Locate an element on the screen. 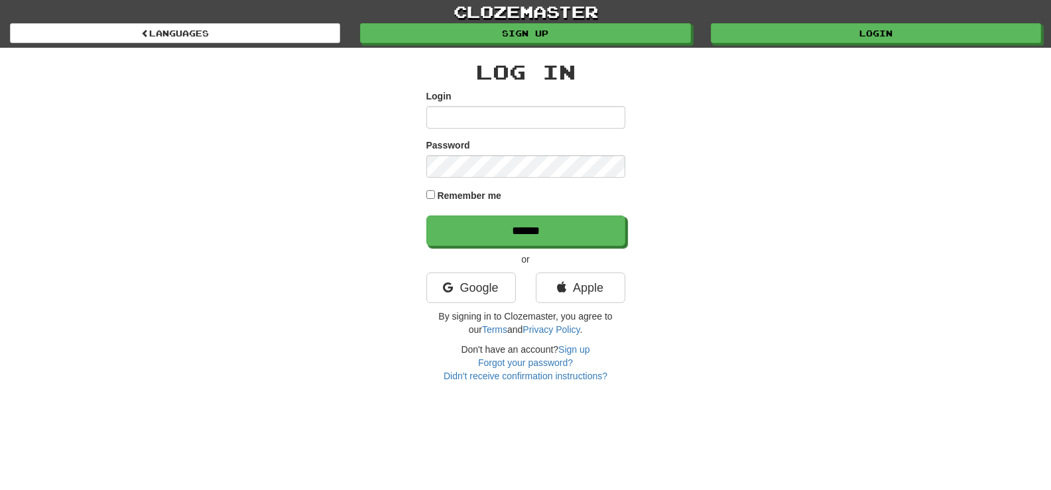 The image size is (1051, 490). h2: Log In is located at coordinates (526, 72).